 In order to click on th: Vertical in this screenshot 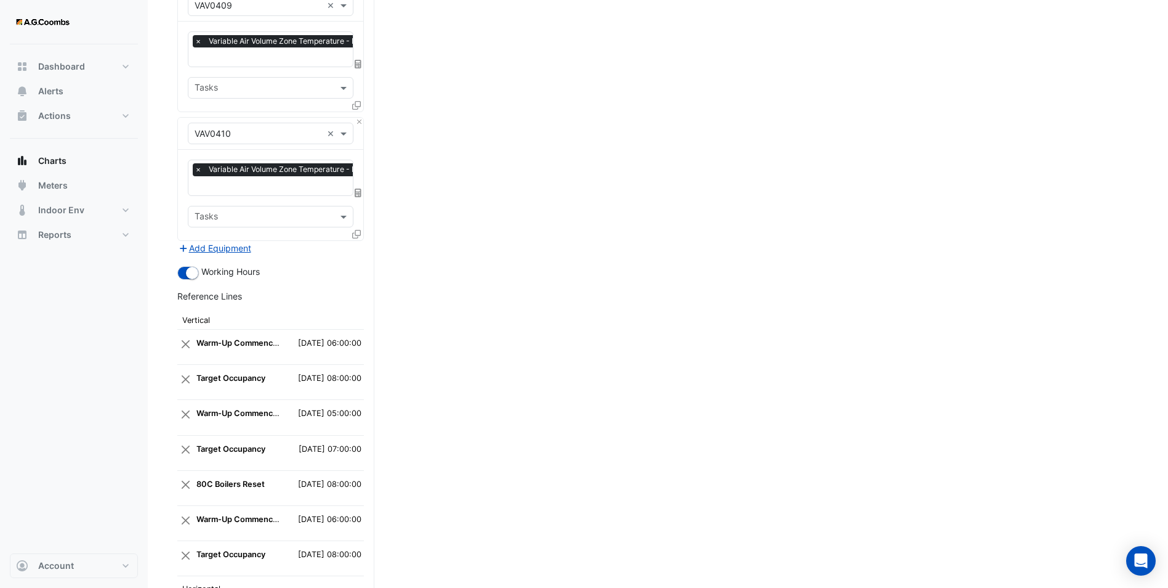, I will do `click(270, 318)`.